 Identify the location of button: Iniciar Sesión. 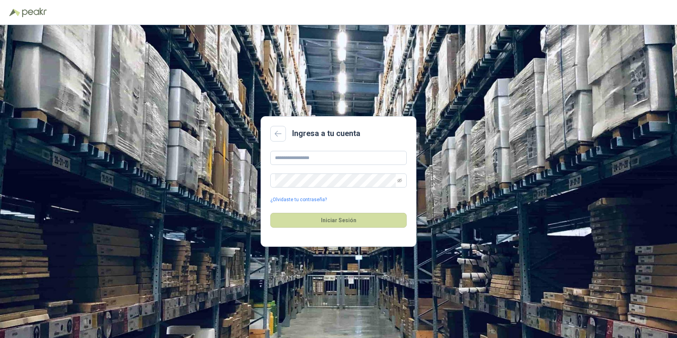
(339, 220).